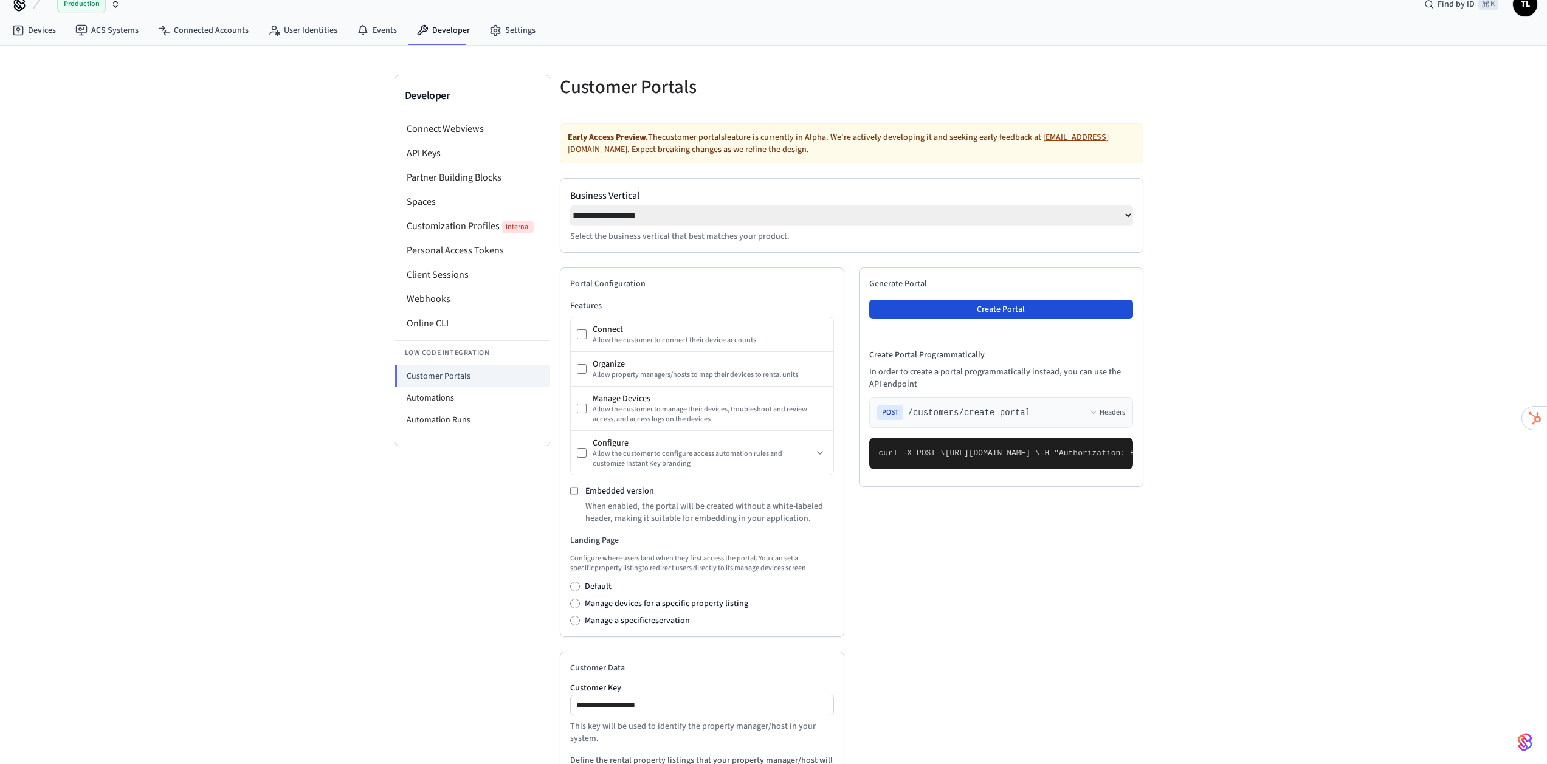  Describe the element at coordinates (443, 30) in the screenshot. I see `a: Developer` at that location.